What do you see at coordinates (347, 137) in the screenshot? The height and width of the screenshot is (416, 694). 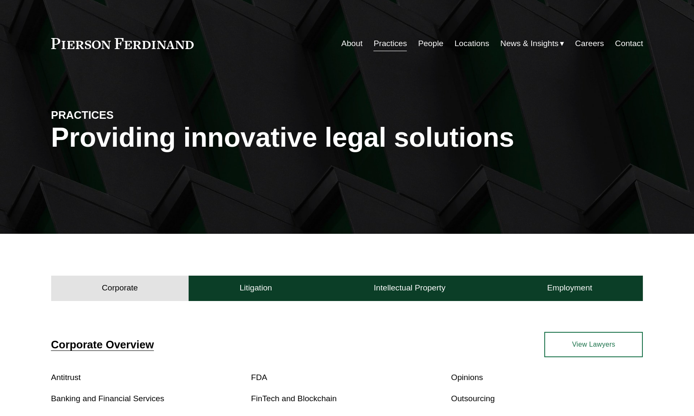 I see `h1: Providing innovative legal solutions` at bounding box center [347, 137].